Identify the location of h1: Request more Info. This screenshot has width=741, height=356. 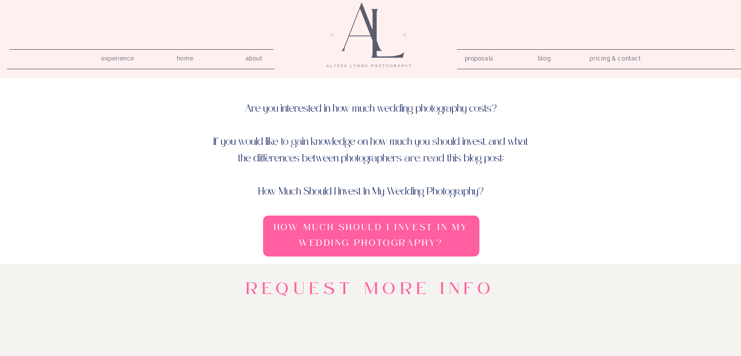
(371, 292).